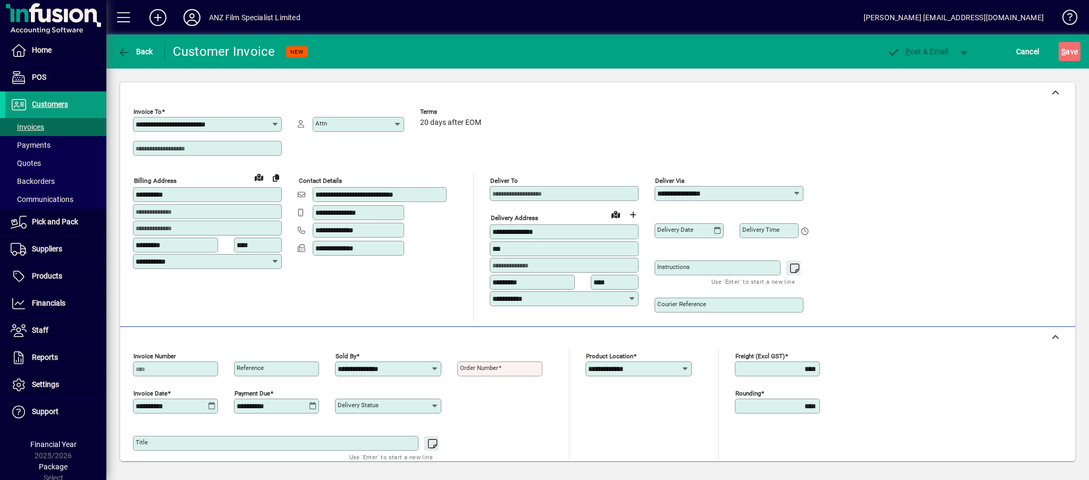 This screenshot has width=1089, height=480. What do you see at coordinates (676, 230) in the screenshot?
I see `mat-label: Delivery date` at bounding box center [676, 230].